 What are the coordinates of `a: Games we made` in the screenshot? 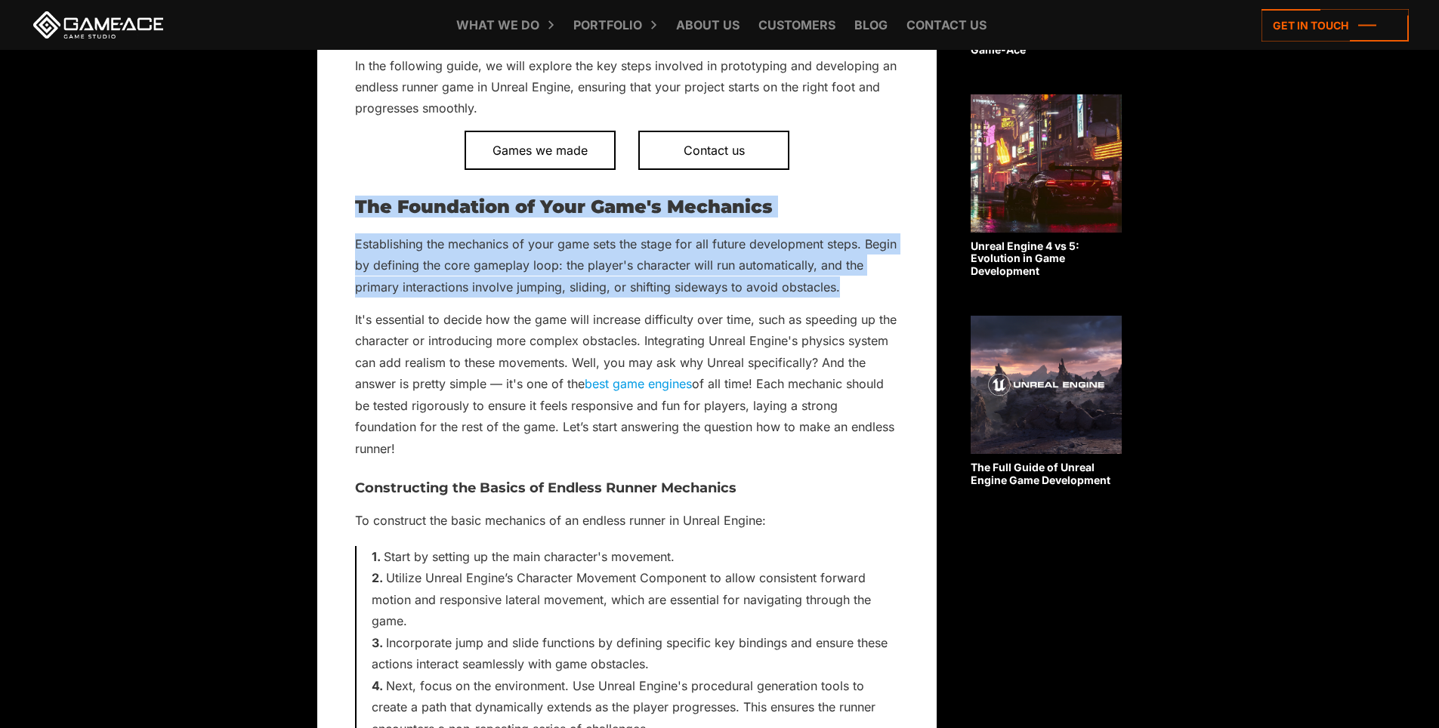 It's located at (540, 150).